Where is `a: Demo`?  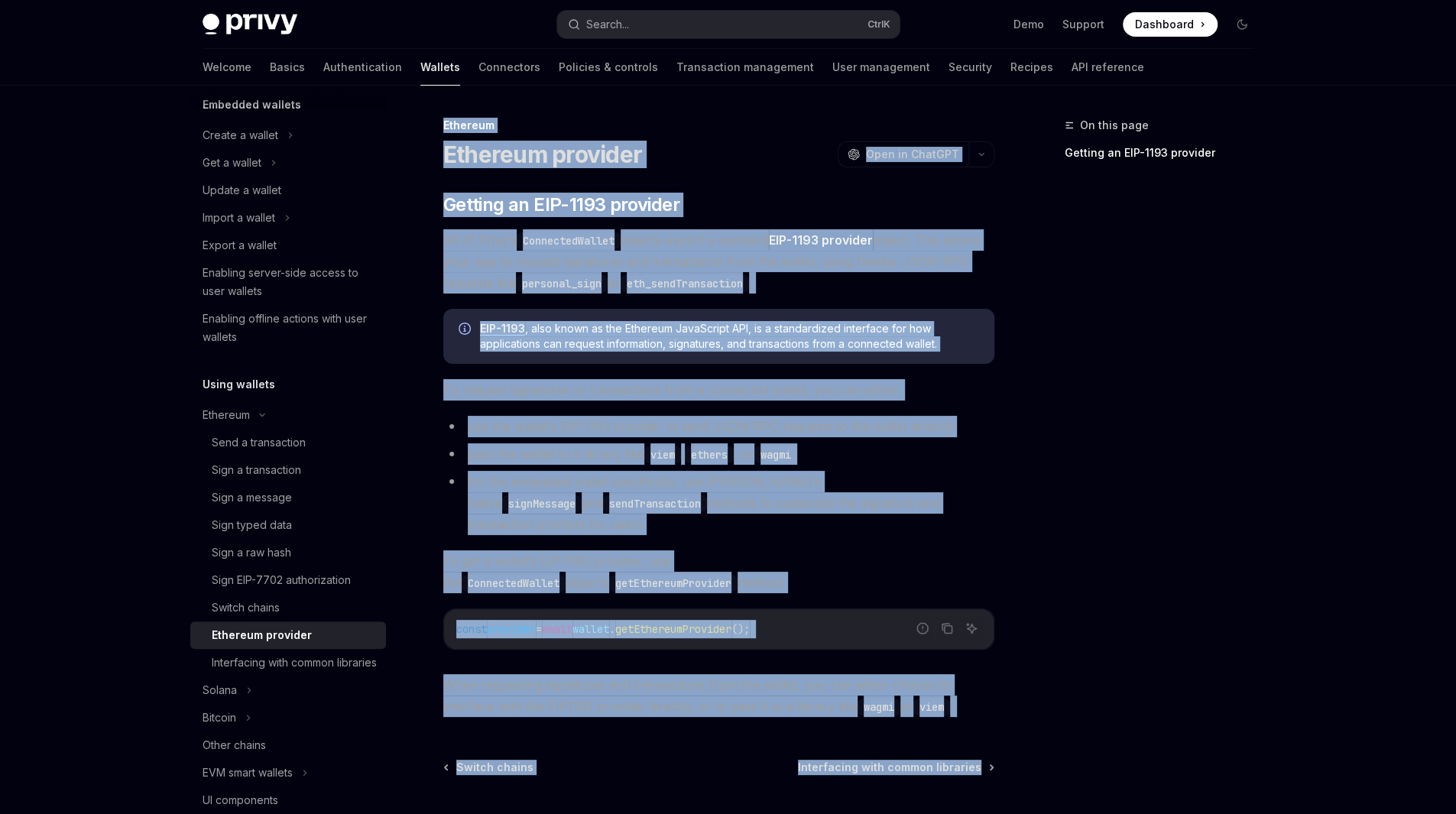 a: Demo is located at coordinates (1029, 24).